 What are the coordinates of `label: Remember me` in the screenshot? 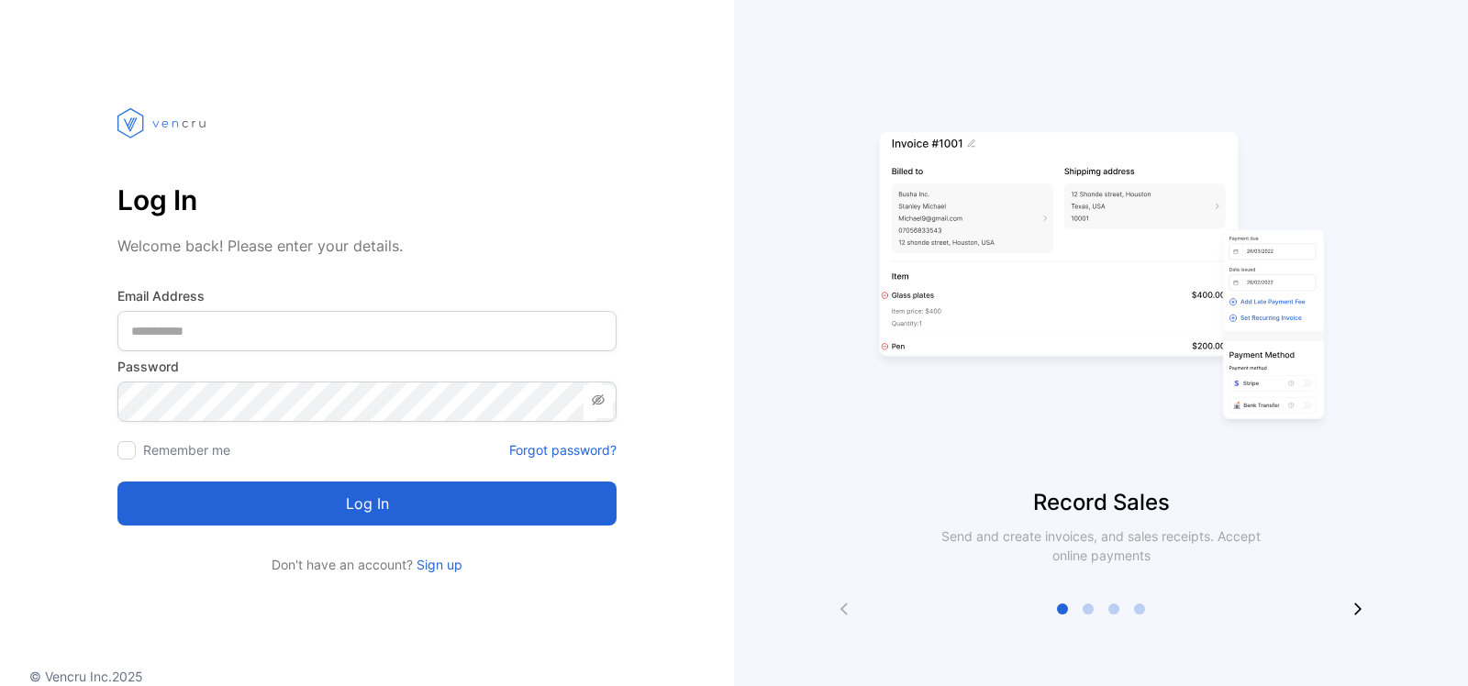 It's located at (186, 449).